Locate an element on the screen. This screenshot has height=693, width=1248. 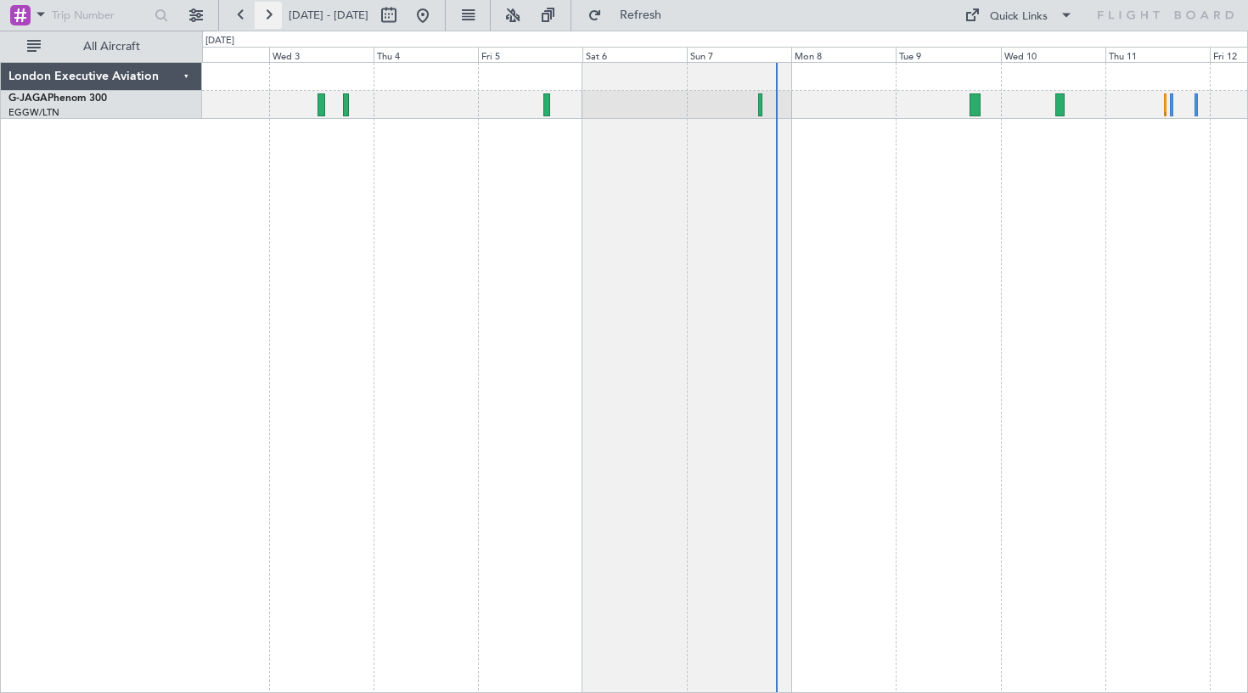
div: Wed 10 is located at coordinates (1053, 54).